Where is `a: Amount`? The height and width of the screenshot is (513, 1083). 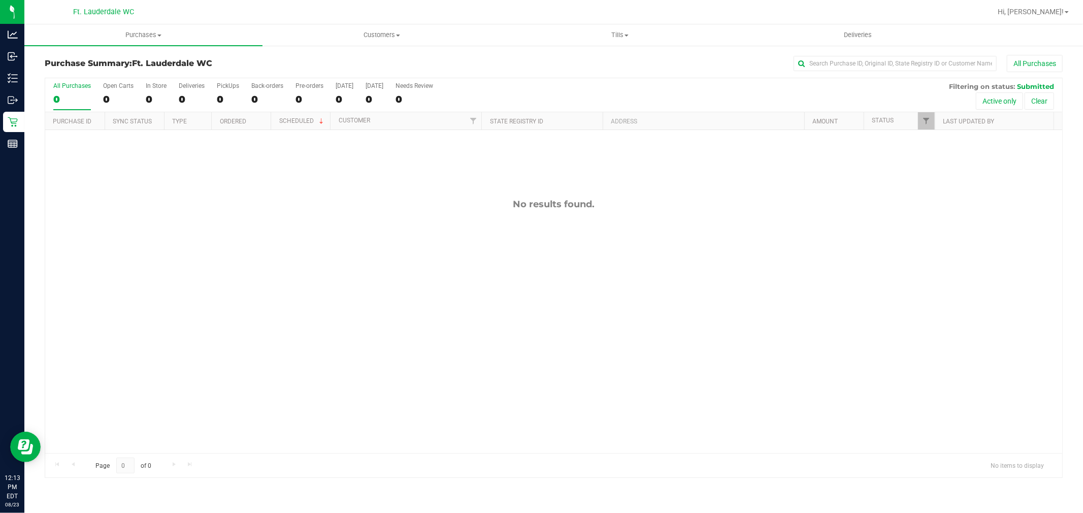 a: Amount is located at coordinates (825, 121).